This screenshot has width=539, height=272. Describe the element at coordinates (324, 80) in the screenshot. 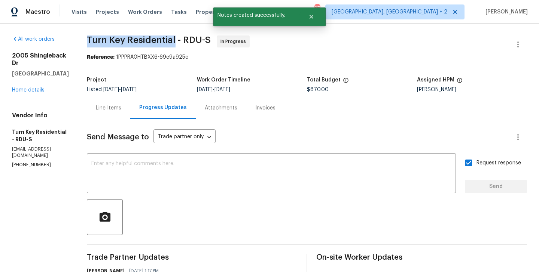

I see `h5: Total Budget` at that location.